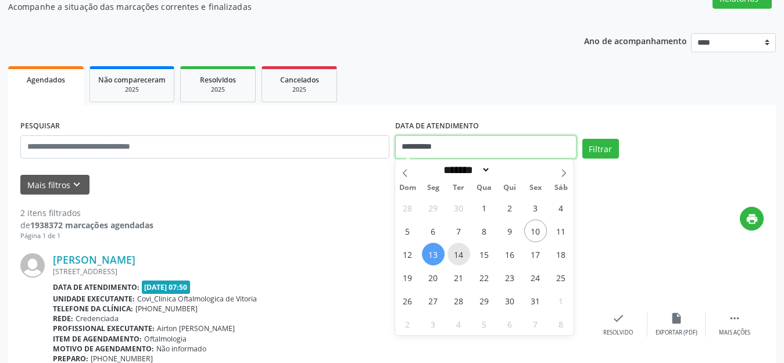 This screenshot has height=363, width=784. I want to click on i: check, so click(618, 318).